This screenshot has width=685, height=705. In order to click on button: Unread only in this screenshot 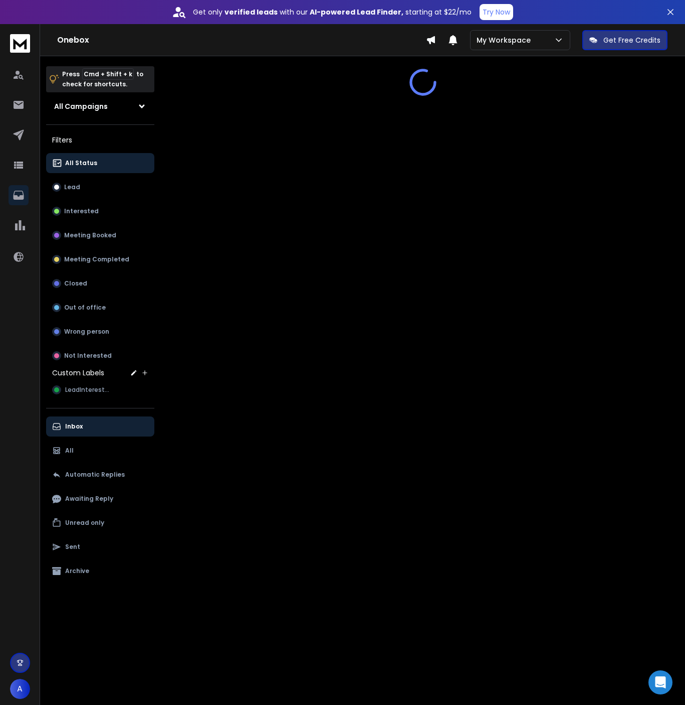, I will do `click(100, 523)`.